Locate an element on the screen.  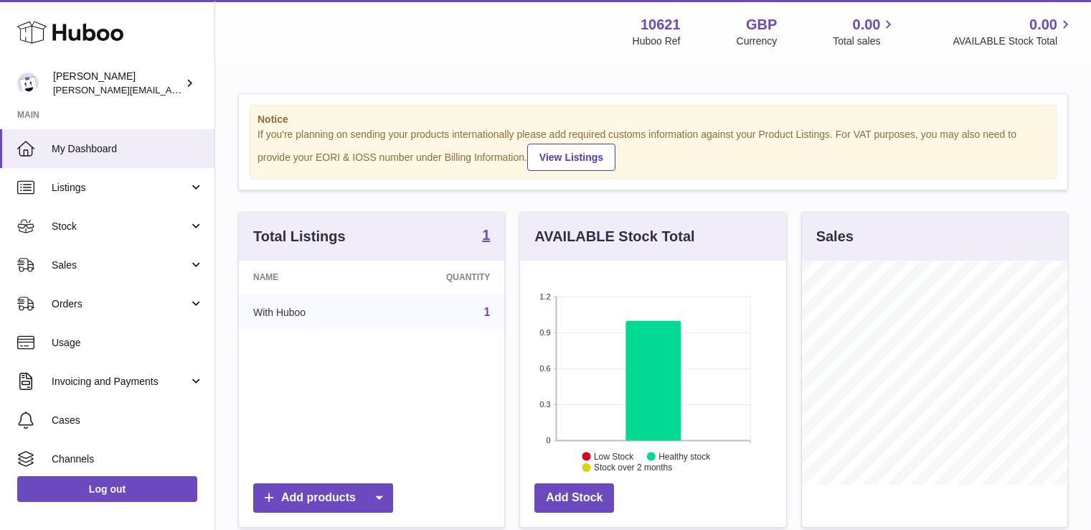
text: 1.2 is located at coordinates (545, 296).